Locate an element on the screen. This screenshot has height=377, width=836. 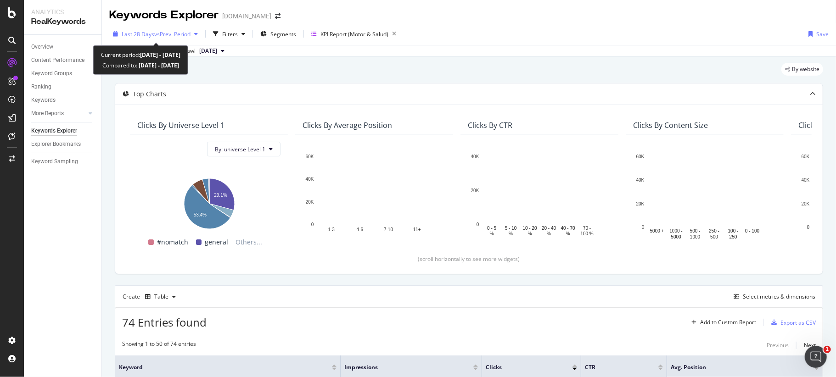
span: 2025 Aug. 31st is located at coordinates (208, 51).